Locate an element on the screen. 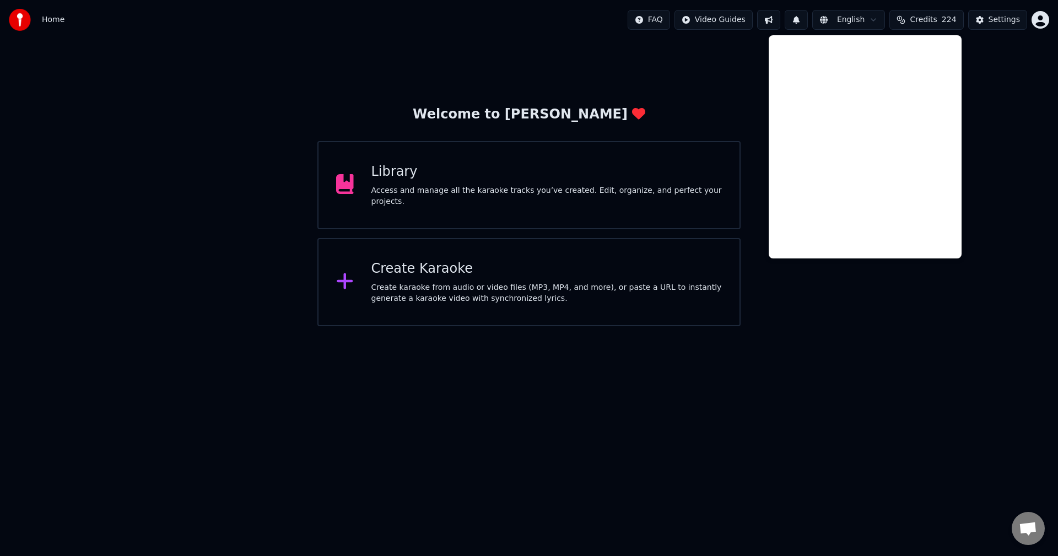  div: Create karaoke from audio or video files (MP3, MP4, and more), or paste a URL to instantly genera... is located at coordinates (547, 293).